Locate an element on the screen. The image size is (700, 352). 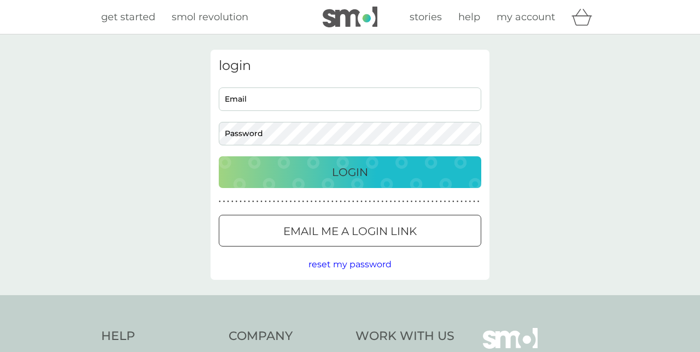
p: Email me a login link is located at coordinates (350, 231).